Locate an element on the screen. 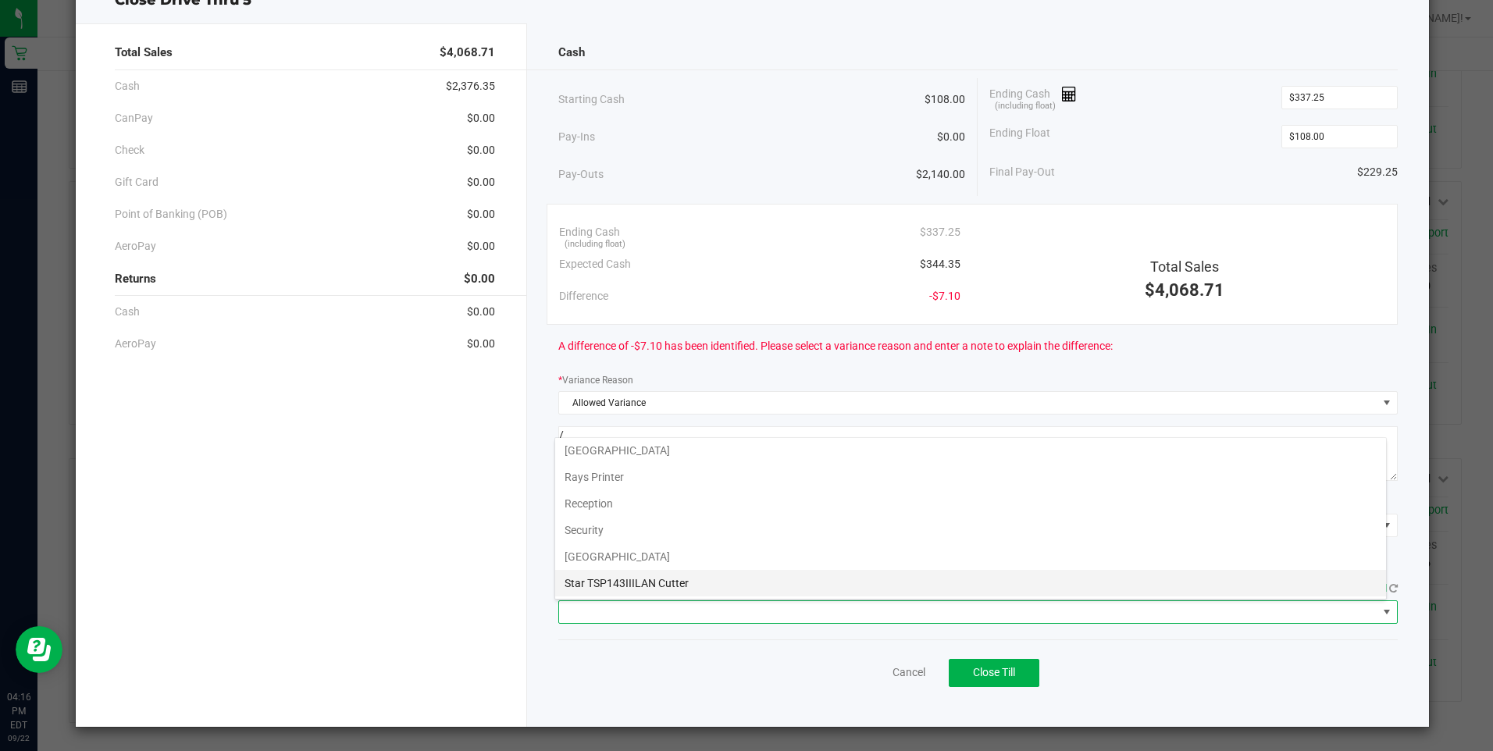 The height and width of the screenshot is (751, 1493). label: Variance Reason is located at coordinates (596, 380).